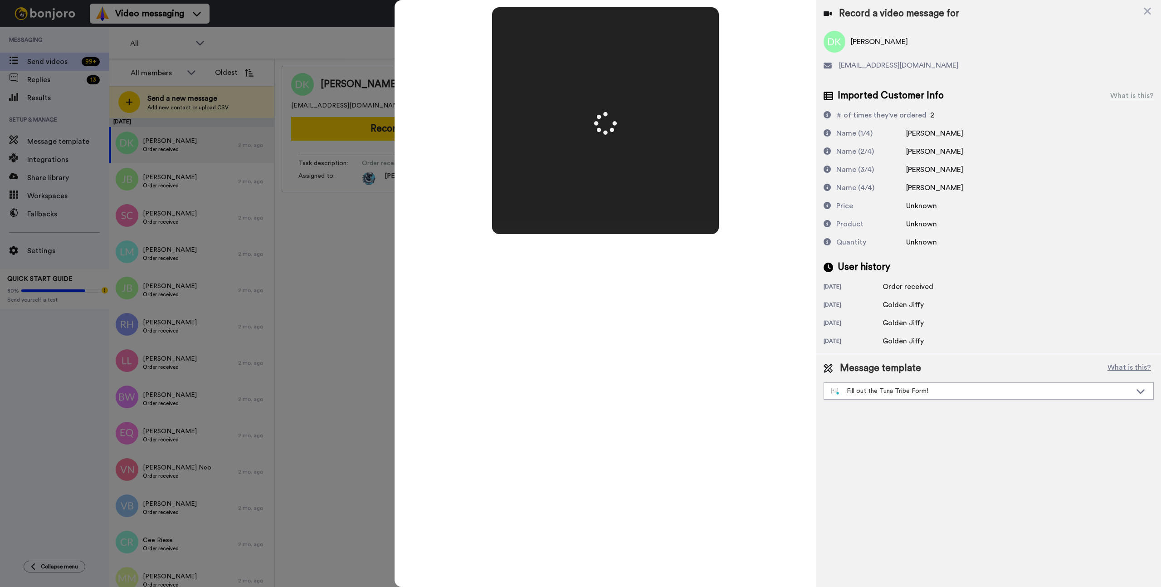  I want to click on span: User history, so click(864, 267).